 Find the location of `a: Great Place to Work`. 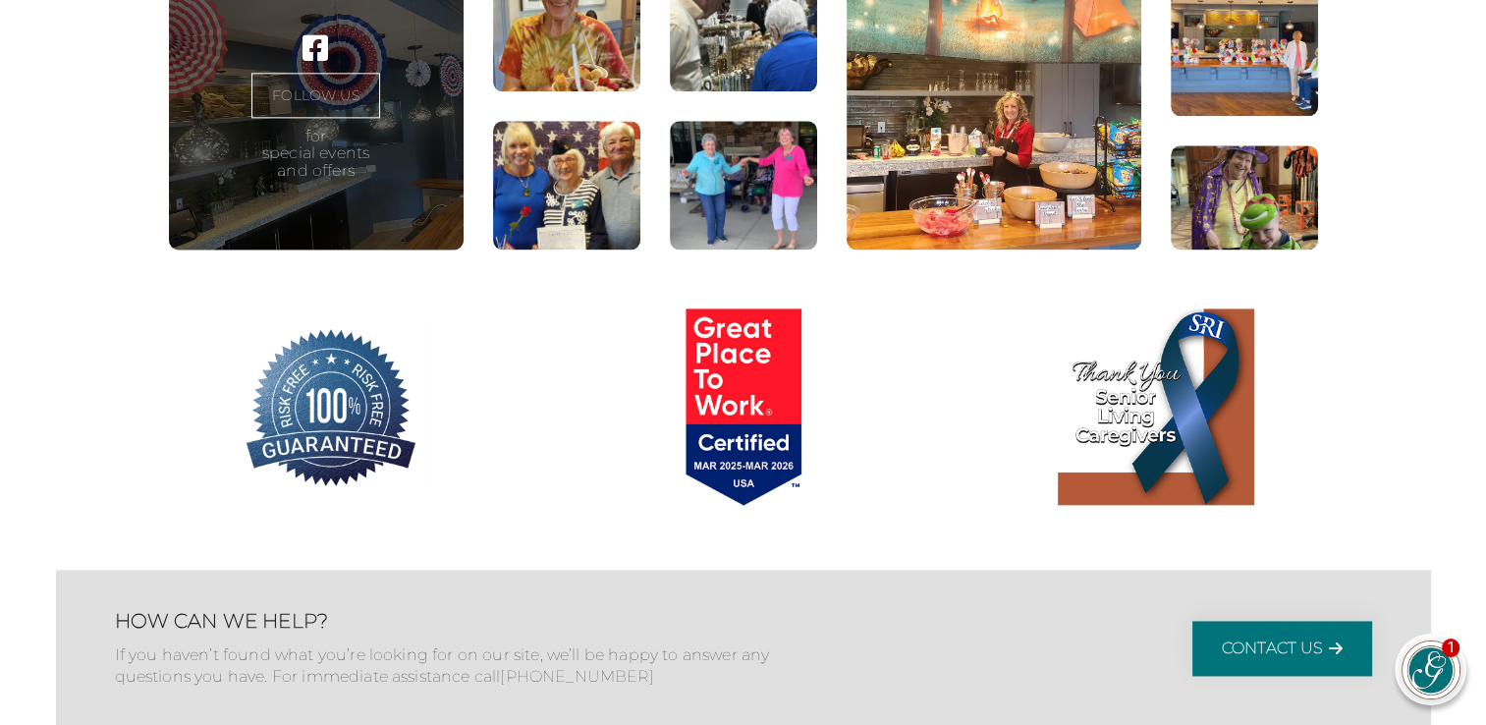

a: Great Place to Work is located at coordinates (744, 410).